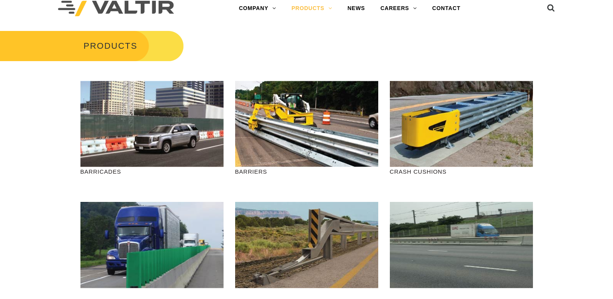  I want to click on a: PRODUCTS, so click(312, 9).